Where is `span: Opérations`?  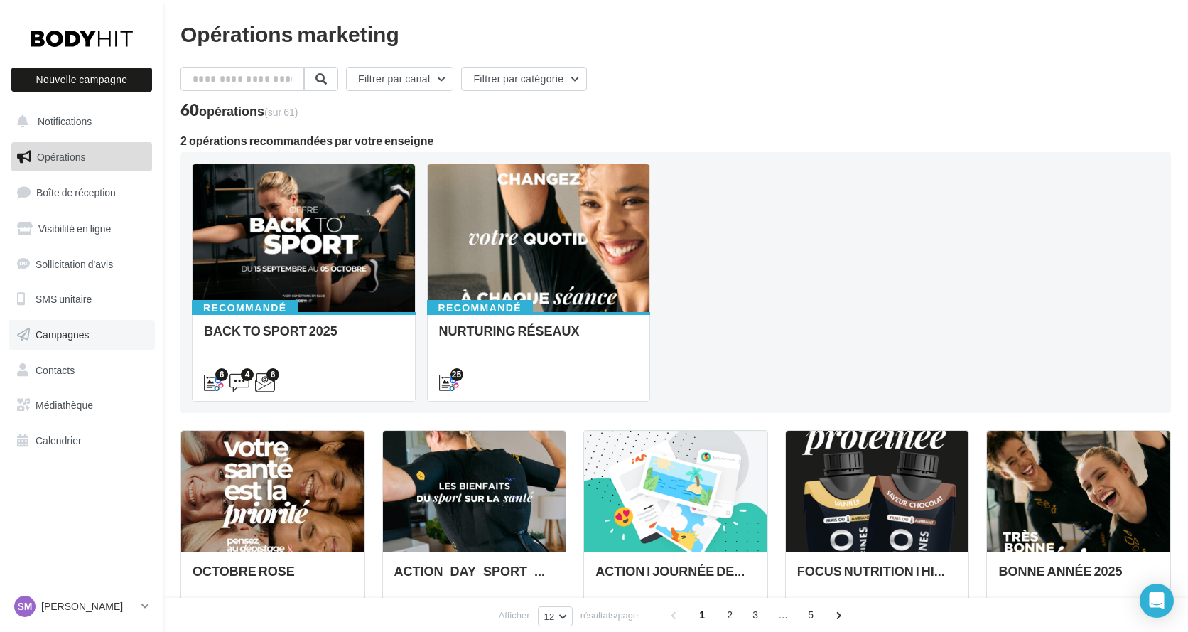 span: Opérations is located at coordinates (61, 156).